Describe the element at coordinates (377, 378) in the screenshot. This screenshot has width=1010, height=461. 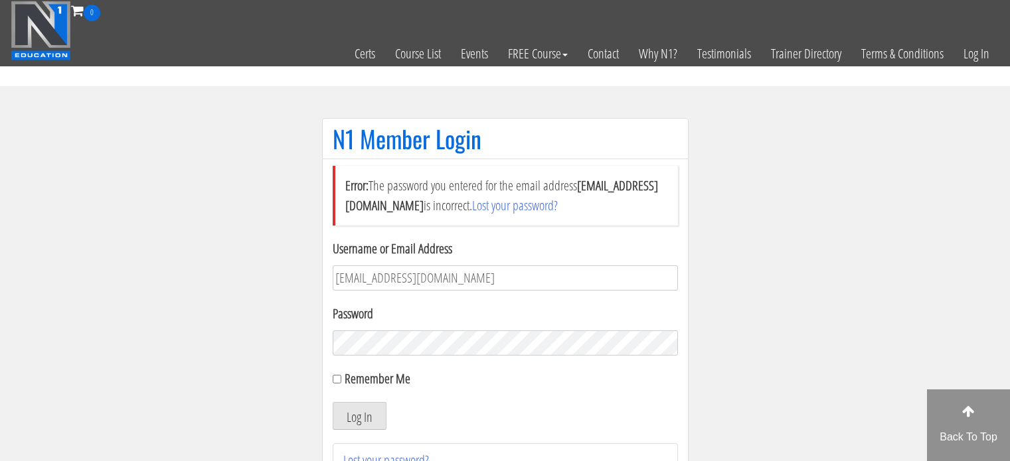
I see `label: Remember Me` at that location.